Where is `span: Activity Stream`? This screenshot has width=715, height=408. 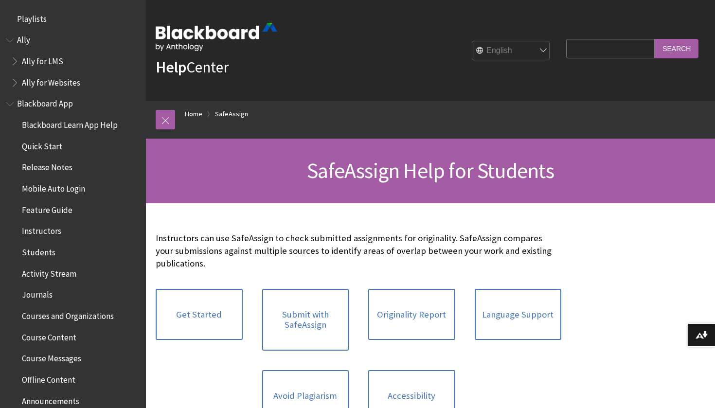
span: Activity Stream is located at coordinates (49, 272).